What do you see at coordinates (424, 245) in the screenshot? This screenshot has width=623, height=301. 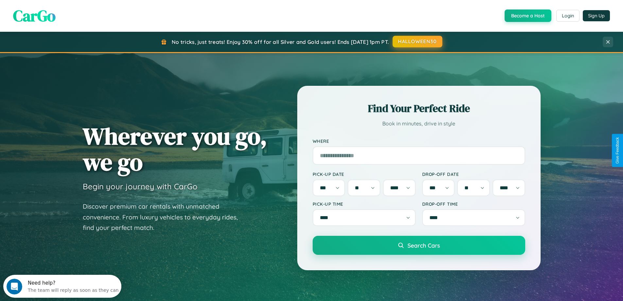 I see `span: Search Cars` at bounding box center [424, 245].